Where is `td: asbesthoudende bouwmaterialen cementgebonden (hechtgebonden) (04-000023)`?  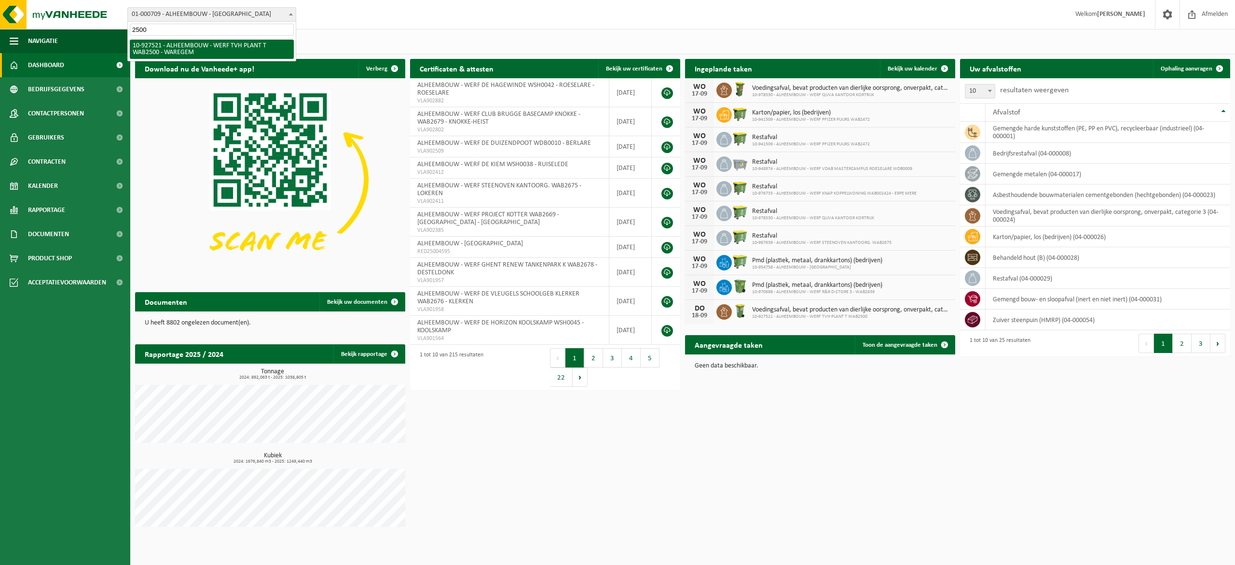 td: asbesthoudende bouwmaterialen cementgebonden (hechtgebonden) (04-000023) is located at coordinates (1108, 194).